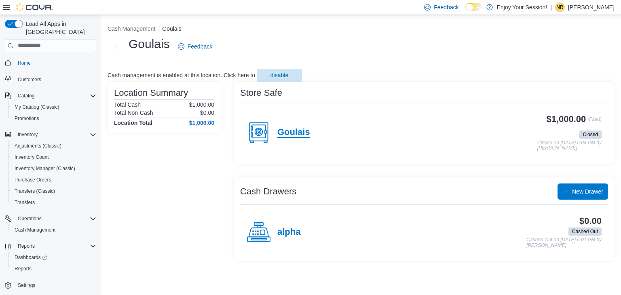  What do you see at coordinates (23, 269) in the screenshot?
I see `a: Reports` at bounding box center [23, 269].